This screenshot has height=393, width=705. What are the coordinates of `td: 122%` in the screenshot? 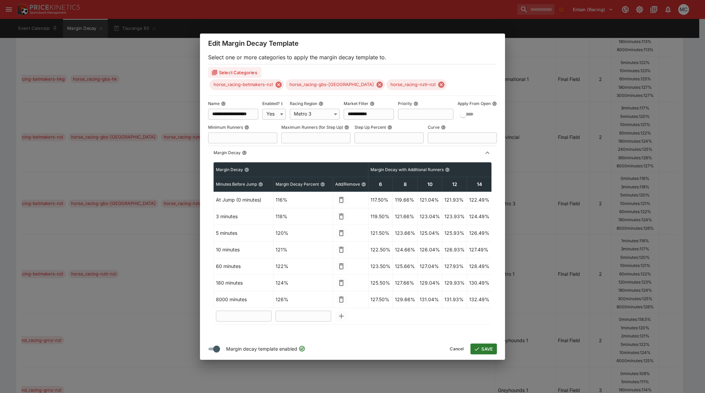 It's located at (303, 266).